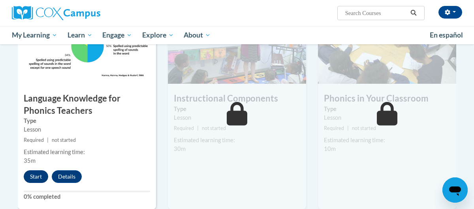  Describe the element at coordinates (447, 35) in the screenshot. I see `a: En español` at that location.